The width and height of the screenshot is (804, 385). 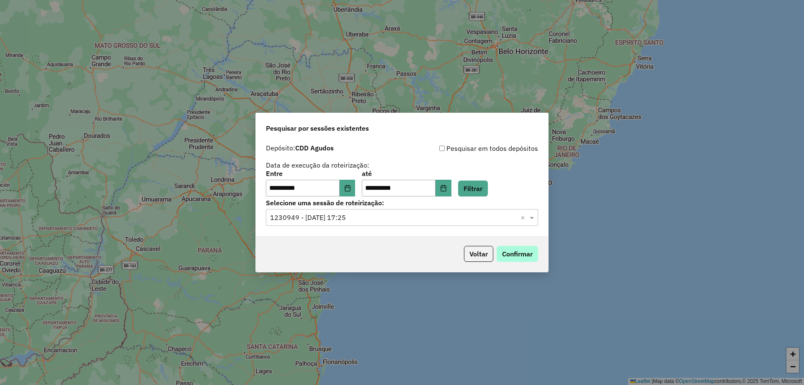 I want to click on label: Data de execução da roteirização:, so click(x=318, y=165).